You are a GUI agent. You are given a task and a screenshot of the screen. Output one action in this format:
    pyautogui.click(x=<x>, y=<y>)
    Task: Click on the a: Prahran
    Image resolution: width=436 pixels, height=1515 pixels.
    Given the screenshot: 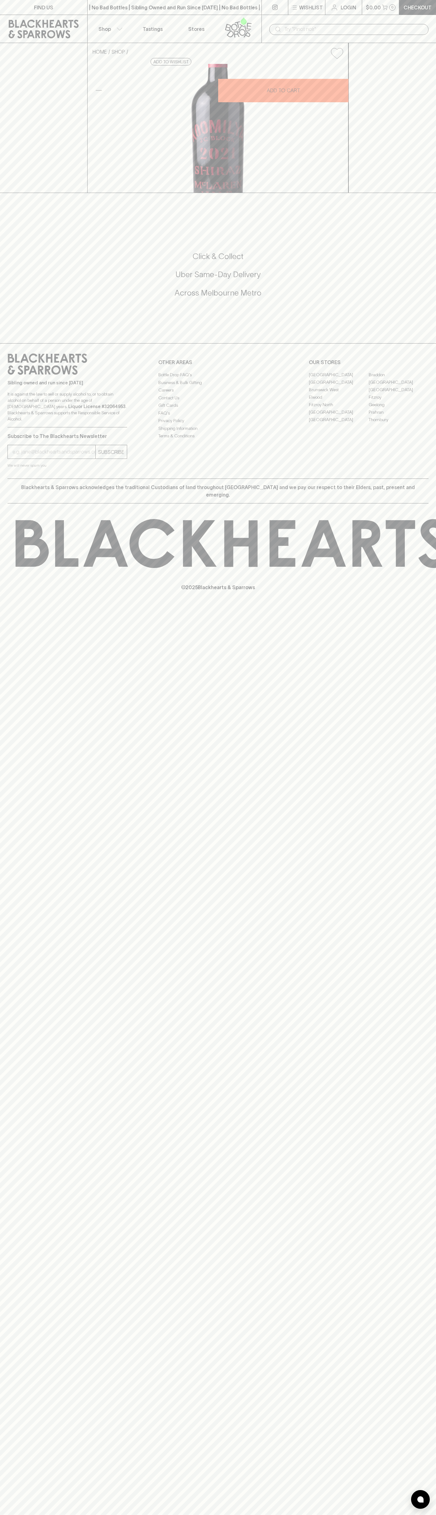 What is the action you would take?
    pyautogui.click(x=399, y=412)
    